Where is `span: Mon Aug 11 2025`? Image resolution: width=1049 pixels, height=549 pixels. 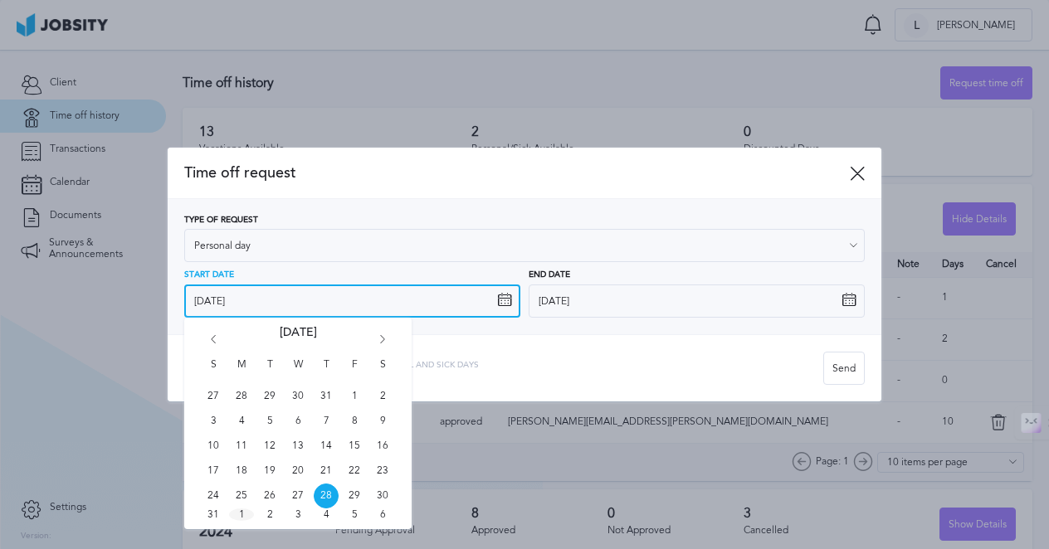
span: Mon Aug 11 2025 is located at coordinates (241, 446).